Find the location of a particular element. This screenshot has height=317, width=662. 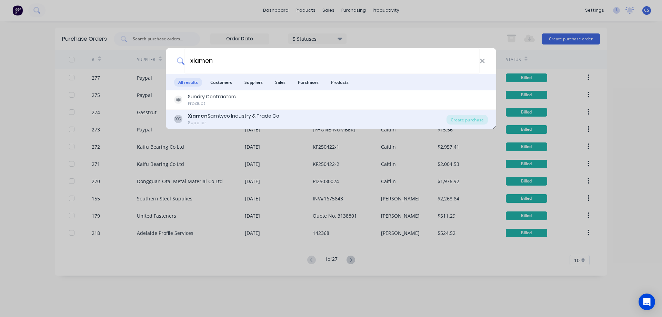

span: Sales is located at coordinates (280, 82).